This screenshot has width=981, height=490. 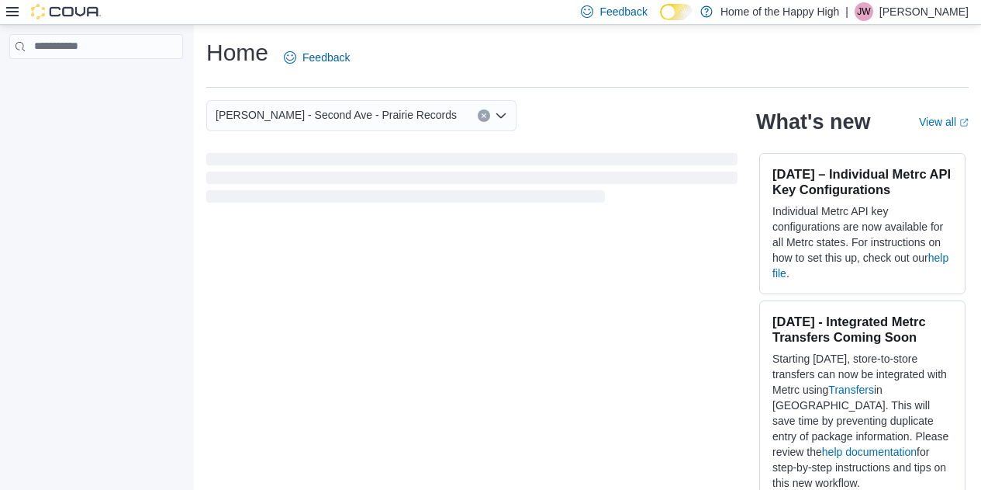 What do you see at coordinates (317, 57) in the screenshot?
I see `a: Feedback` at bounding box center [317, 57].